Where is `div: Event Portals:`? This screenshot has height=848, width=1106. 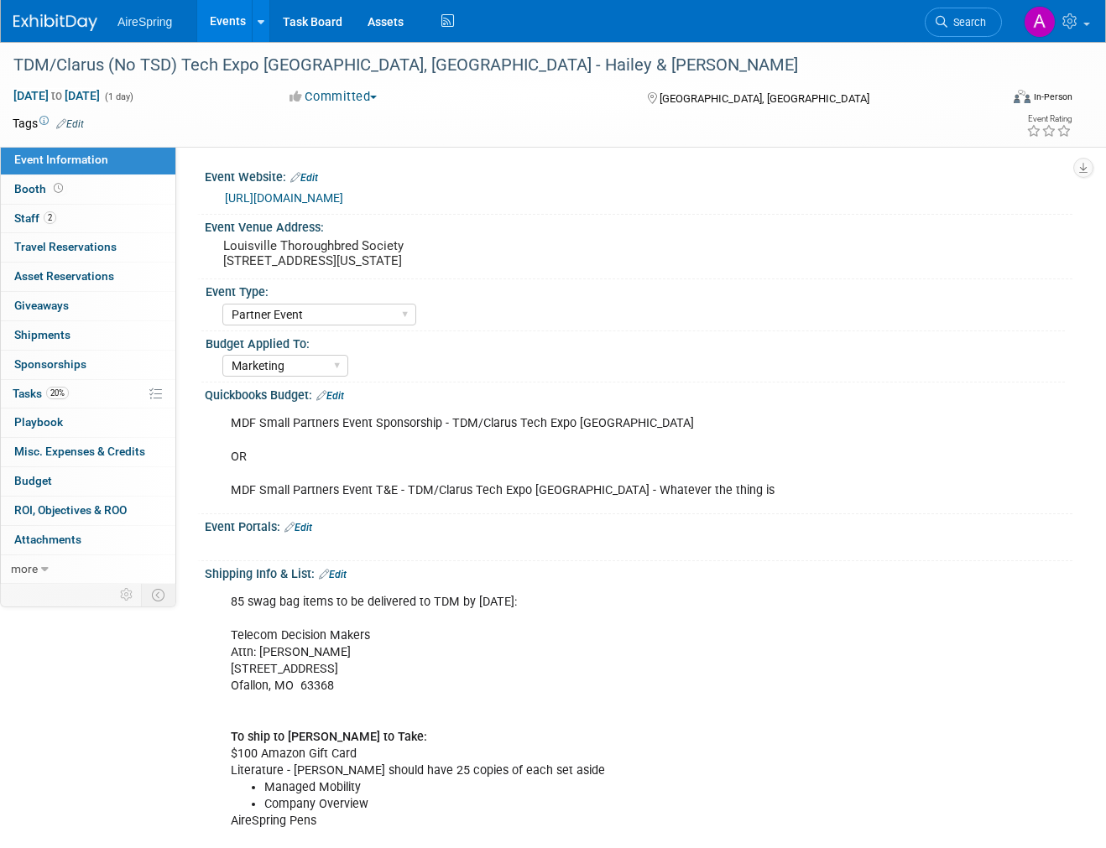 div: Event Portals: is located at coordinates (638, 525).